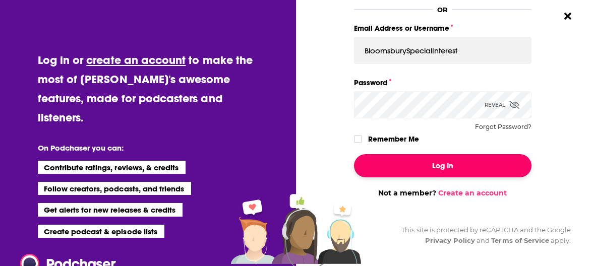 The height and width of the screenshot is (266, 592). What do you see at coordinates (442, 50) in the screenshot?
I see `input: Email Address or Username` at bounding box center [442, 50].